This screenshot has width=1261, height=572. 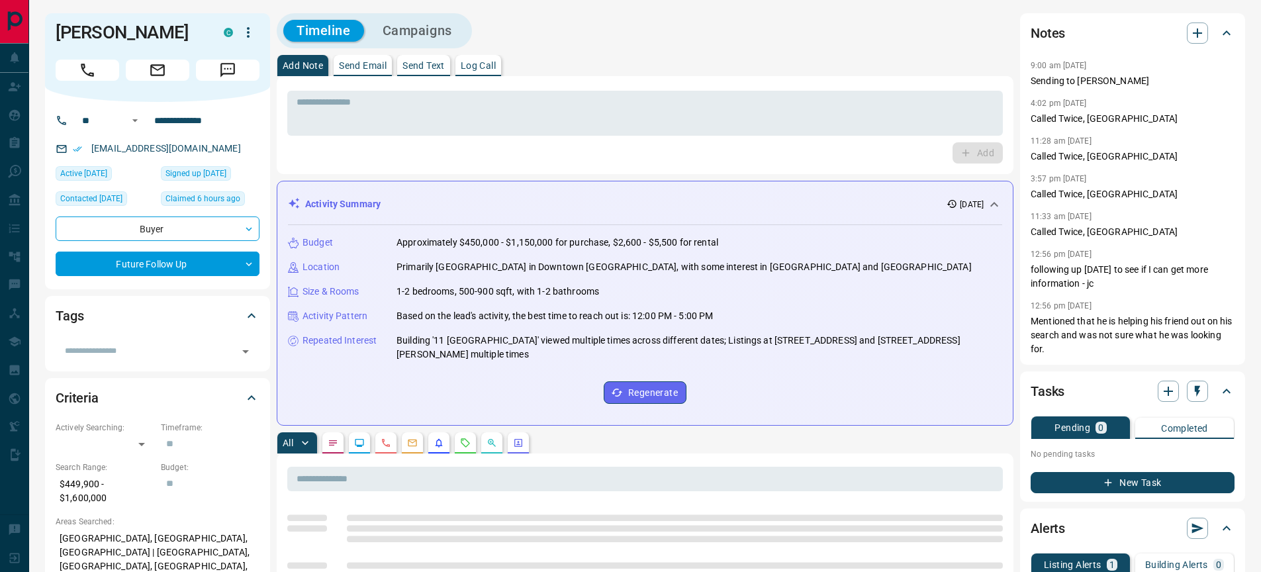 I want to click on svg: Email Verified, so click(x=77, y=149).